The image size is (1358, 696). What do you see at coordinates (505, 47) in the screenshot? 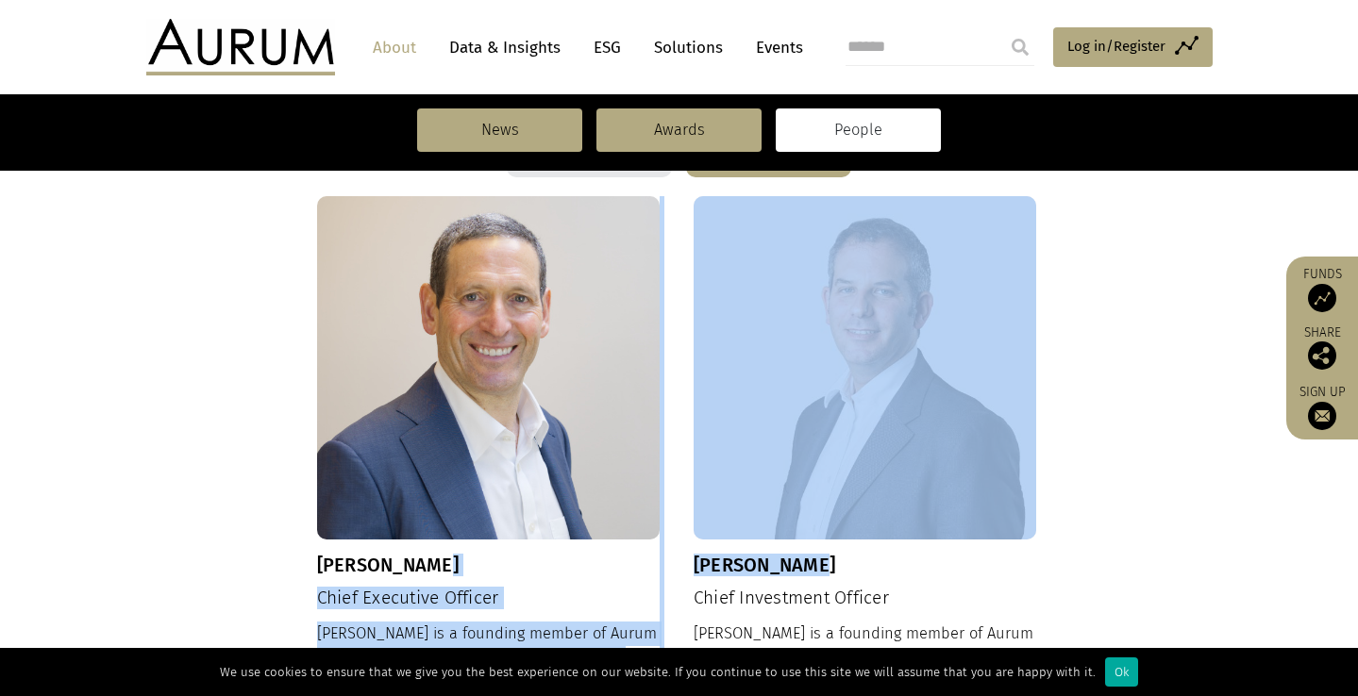
I see `a: Data & Insights` at bounding box center [505, 47].